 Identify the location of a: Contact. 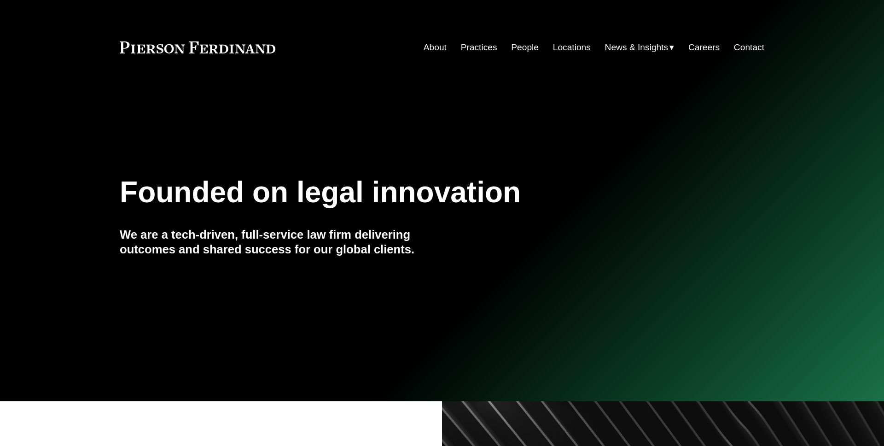
(749, 47).